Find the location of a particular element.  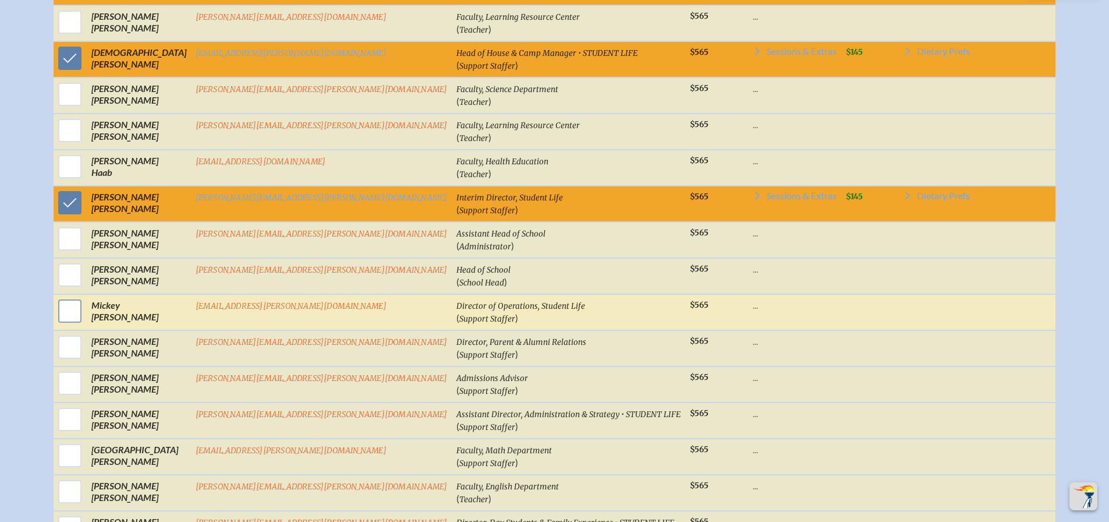

button: Scroll Top is located at coordinates (1083, 496).